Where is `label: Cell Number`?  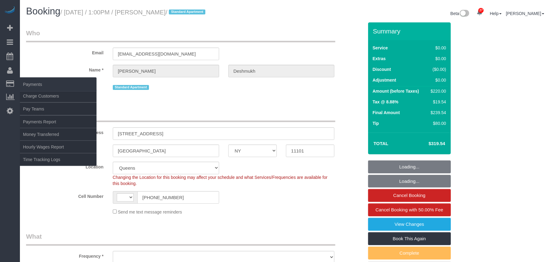
label: Cell Number is located at coordinates (65, 195).